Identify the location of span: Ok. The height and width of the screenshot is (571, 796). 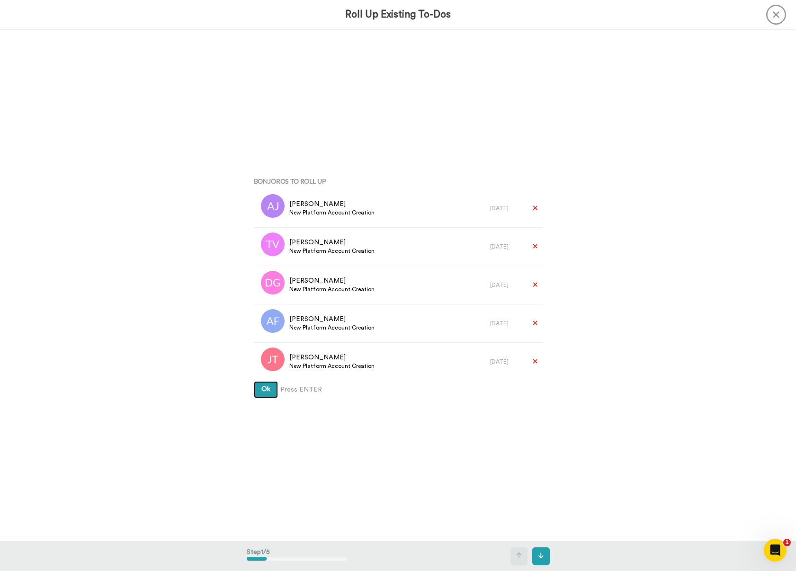
(266, 389).